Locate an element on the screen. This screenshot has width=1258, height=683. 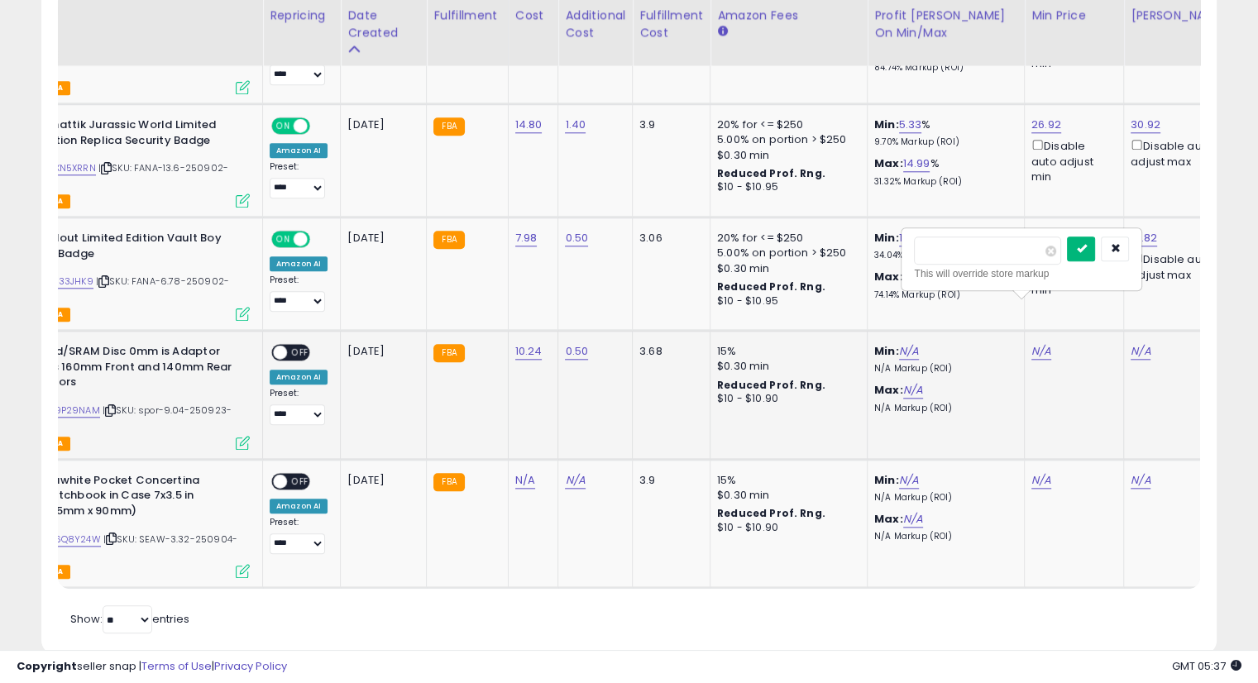
a: 21.82 is located at coordinates (1144, 238).